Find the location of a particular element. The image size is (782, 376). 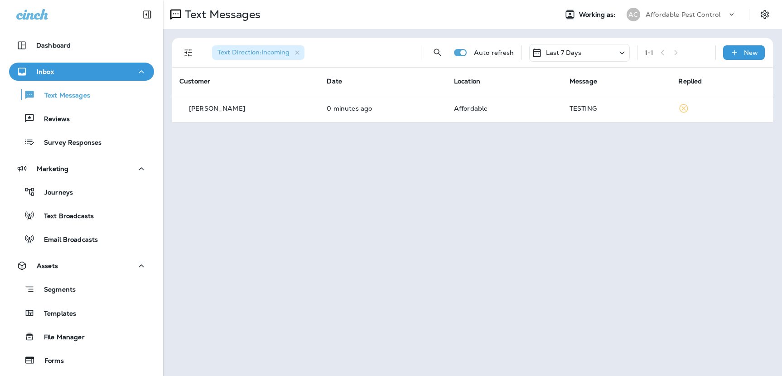

button: Collapse Sidebar is located at coordinates (147, 15).